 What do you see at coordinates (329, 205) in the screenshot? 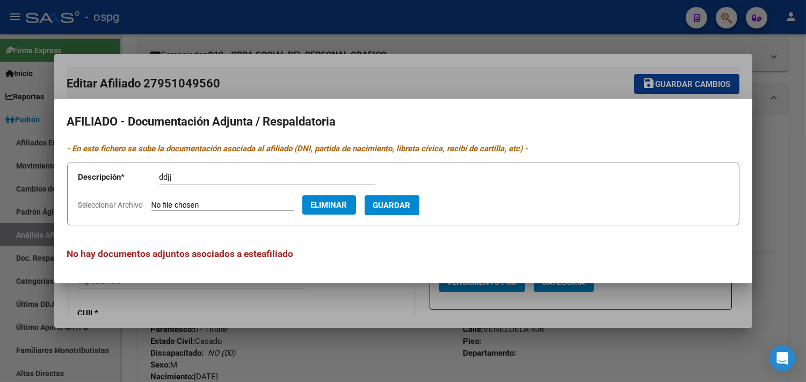
I see `button: Eliminar` at bounding box center [329, 205].